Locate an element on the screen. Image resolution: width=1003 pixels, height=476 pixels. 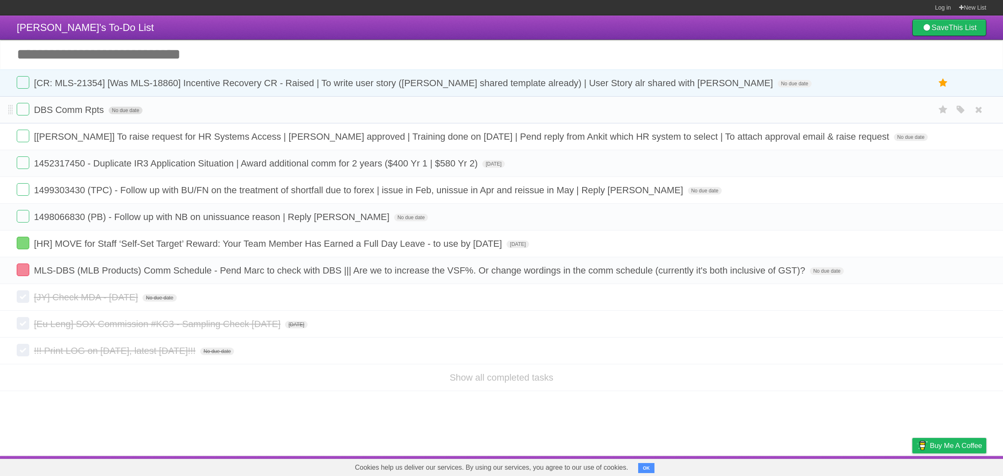
span: DBS Comm Rpts is located at coordinates (70, 109).